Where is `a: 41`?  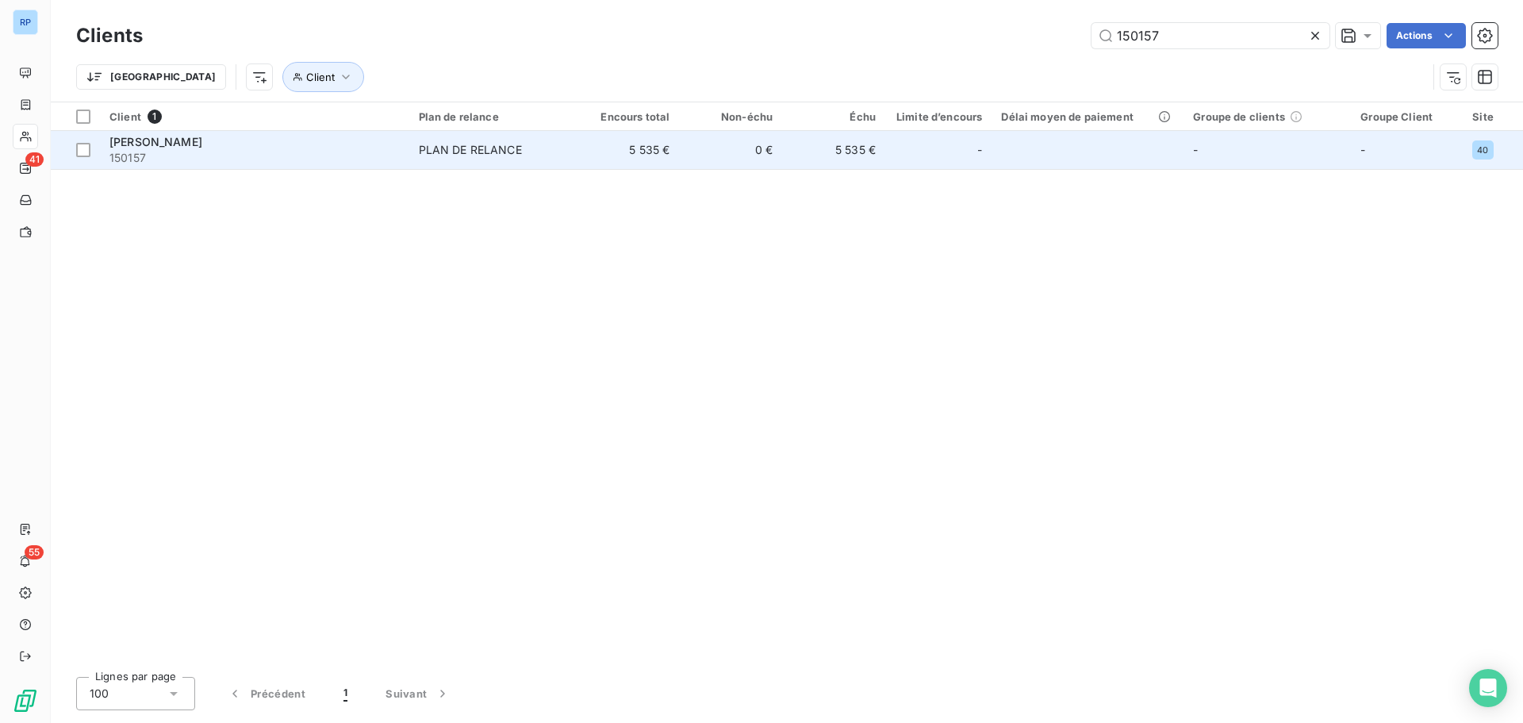 a: 41 is located at coordinates (25, 168).